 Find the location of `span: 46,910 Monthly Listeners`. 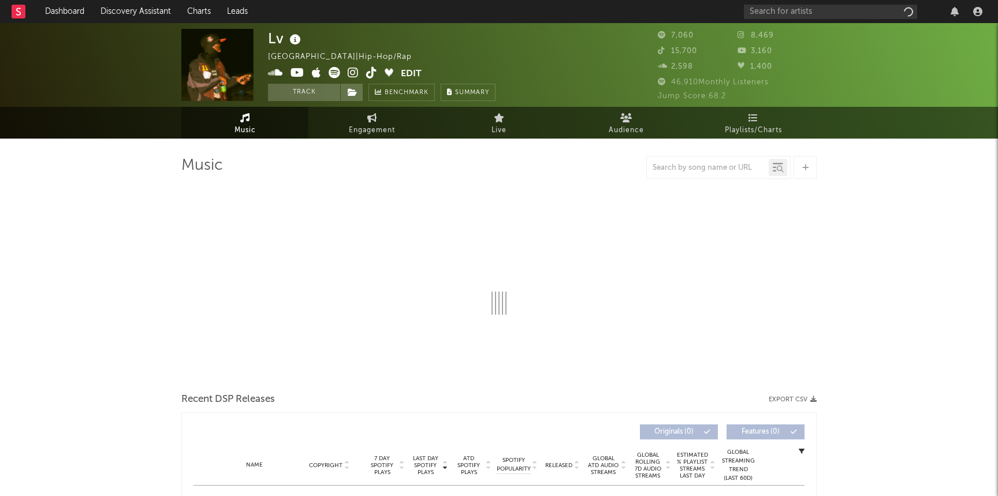

span: 46,910 Monthly Listeners is located at coordinates (714, 82).